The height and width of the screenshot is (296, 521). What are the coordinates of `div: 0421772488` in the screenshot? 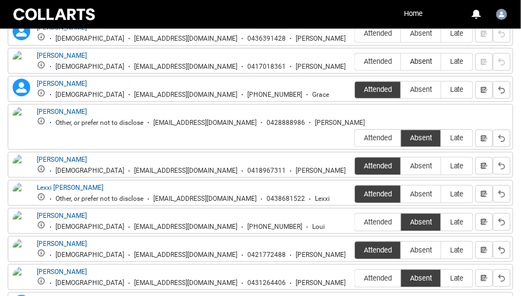 It's located at (267, 254).